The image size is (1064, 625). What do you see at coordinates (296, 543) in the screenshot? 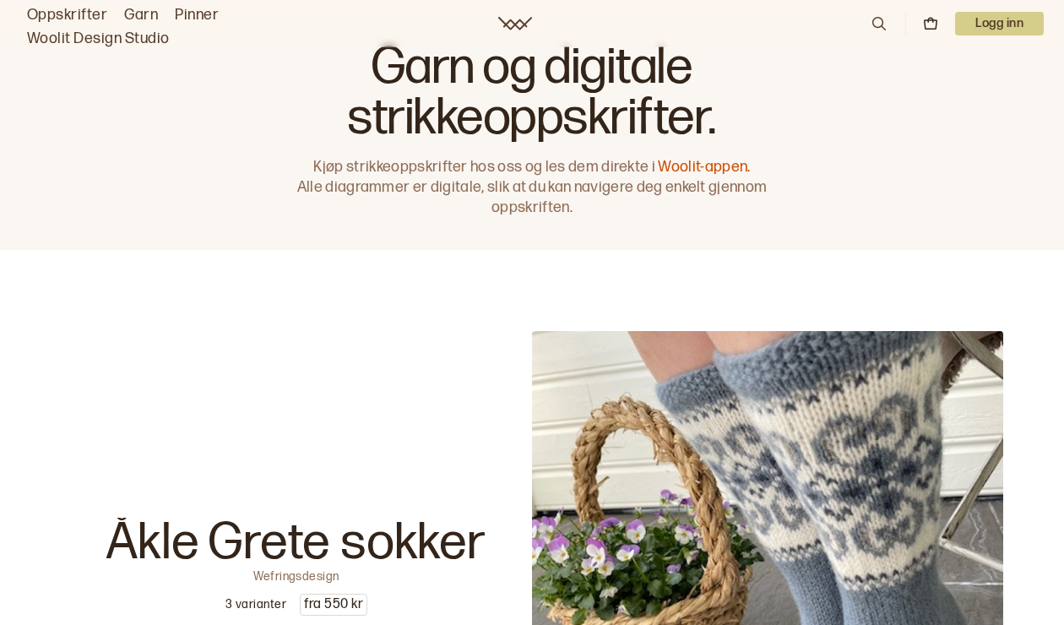
I see `p: Åkle Grete sokker` at bounding box center [296, 543].